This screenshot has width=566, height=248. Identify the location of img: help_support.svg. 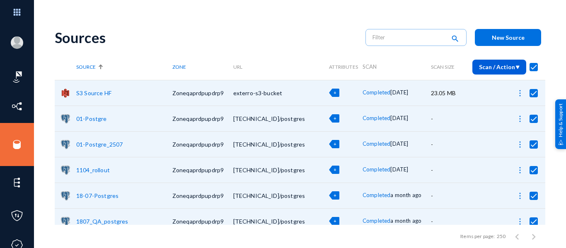
(561, 142).